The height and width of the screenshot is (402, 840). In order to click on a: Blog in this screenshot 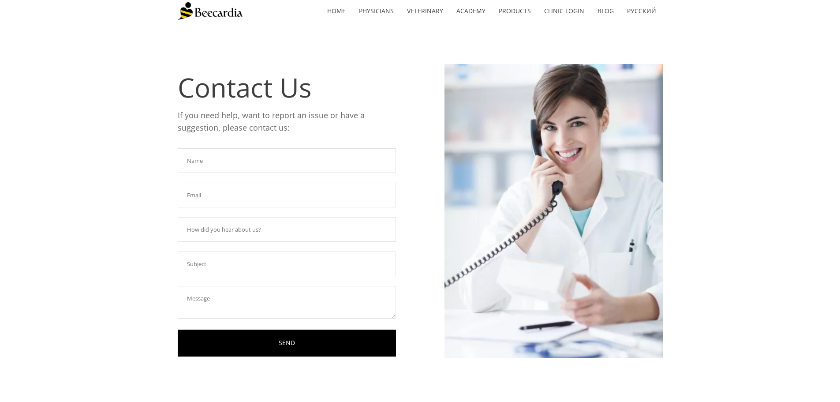, I will do `click(606, 11)`.